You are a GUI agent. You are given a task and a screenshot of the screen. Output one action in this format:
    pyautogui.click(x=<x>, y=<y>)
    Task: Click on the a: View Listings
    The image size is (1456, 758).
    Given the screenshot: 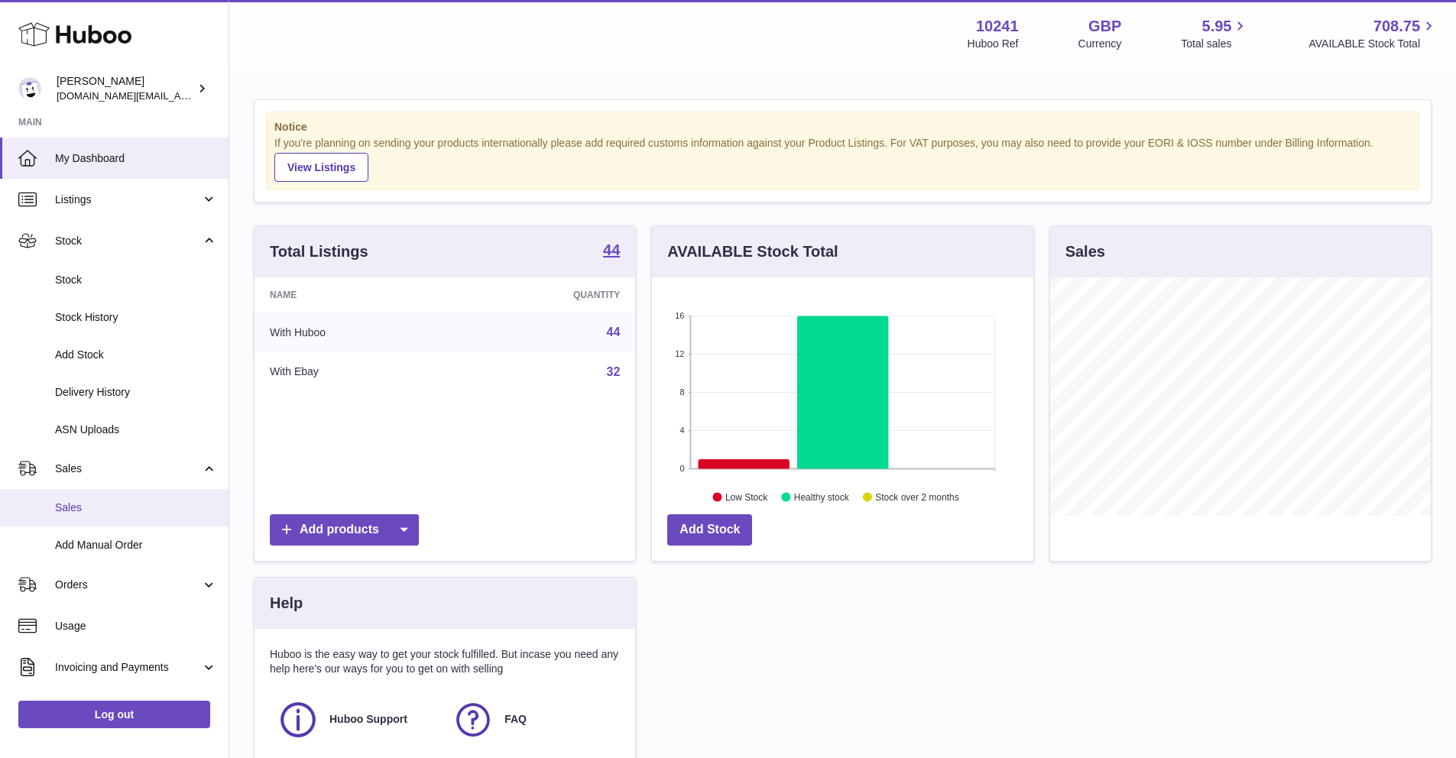 What is the action you would take?
    pyautogui.click(x=321, y=167)
    